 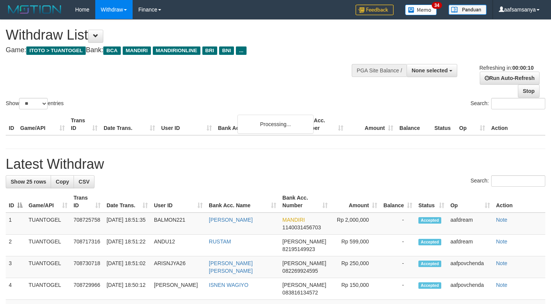 I want to click on a: ISNEN WAGIYO, so click(x=229, y=285).